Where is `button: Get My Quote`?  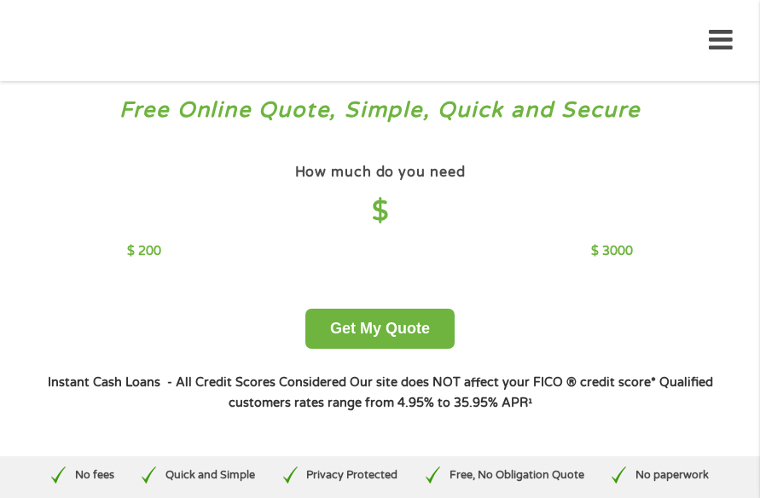
button: Get My Quote is located at coordinates (380, 328).